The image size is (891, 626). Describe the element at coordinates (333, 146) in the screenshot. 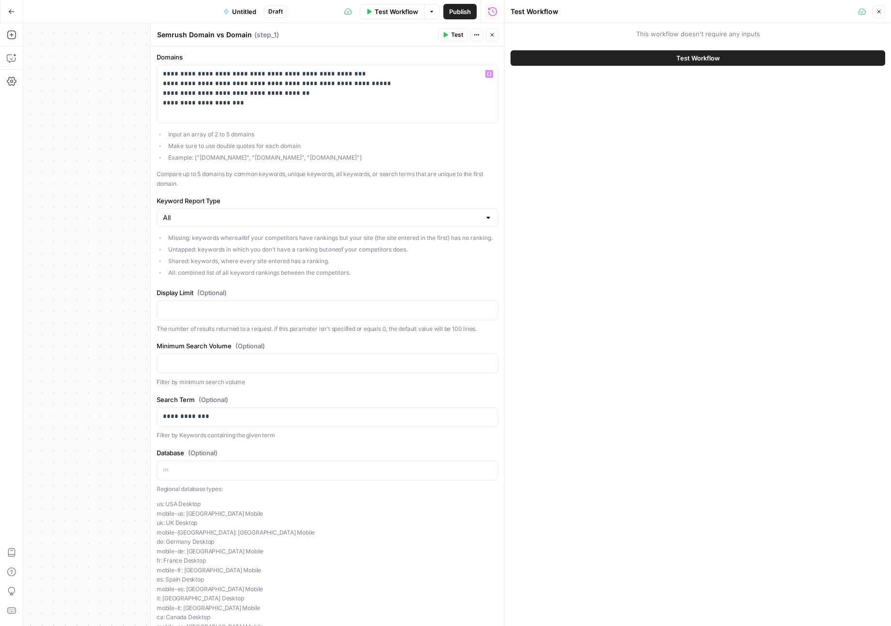

I see `li: Make sure to use double quotes for each domain` at that location.